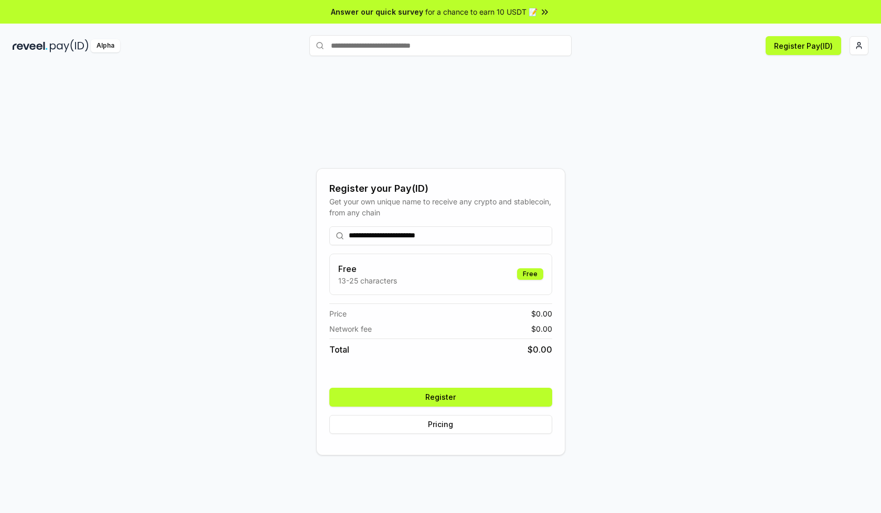 This screenshot has width=881, height=513. Describe the element at coordinates (30, 46) in the screenshot. I see `img: reveel_dark` at that location.